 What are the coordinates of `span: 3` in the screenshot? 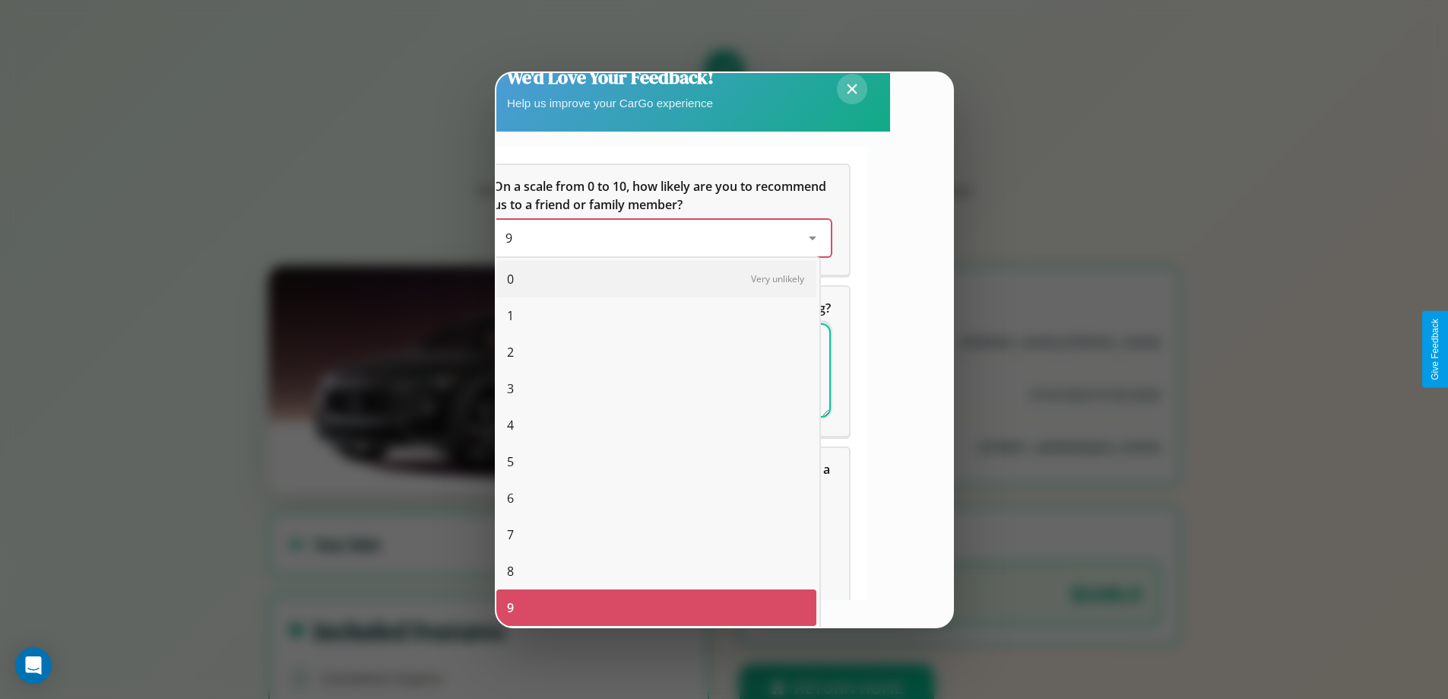 It's located at (510, 388).